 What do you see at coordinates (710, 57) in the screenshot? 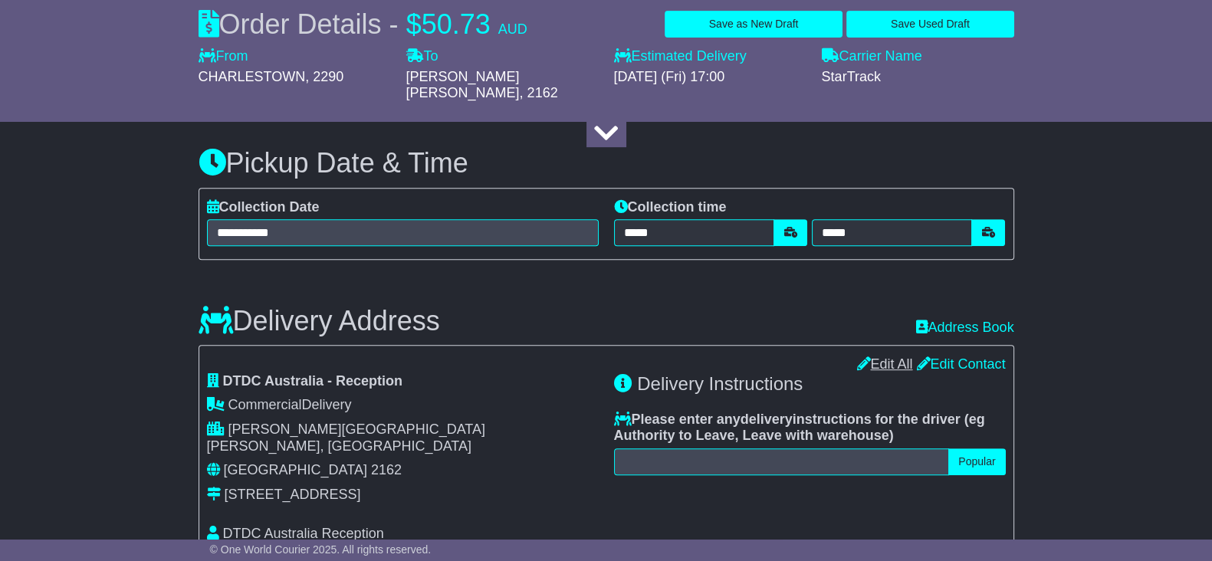
I see `label: Estimated Delivery` at bounding box center [710, 57].